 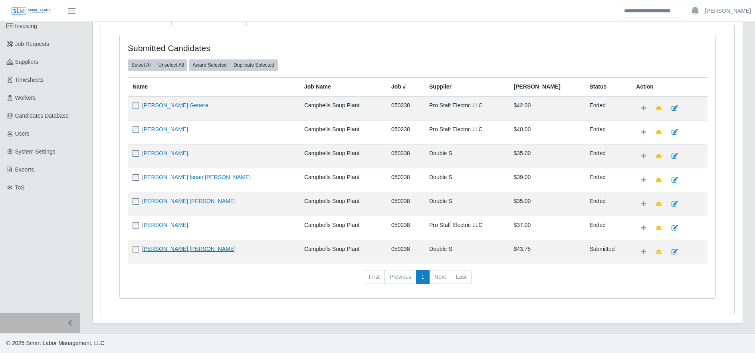 What do you see at coordinates (35, 152) in the screenshot?
I see `span: System Settings` at bounding box center [35, 152].